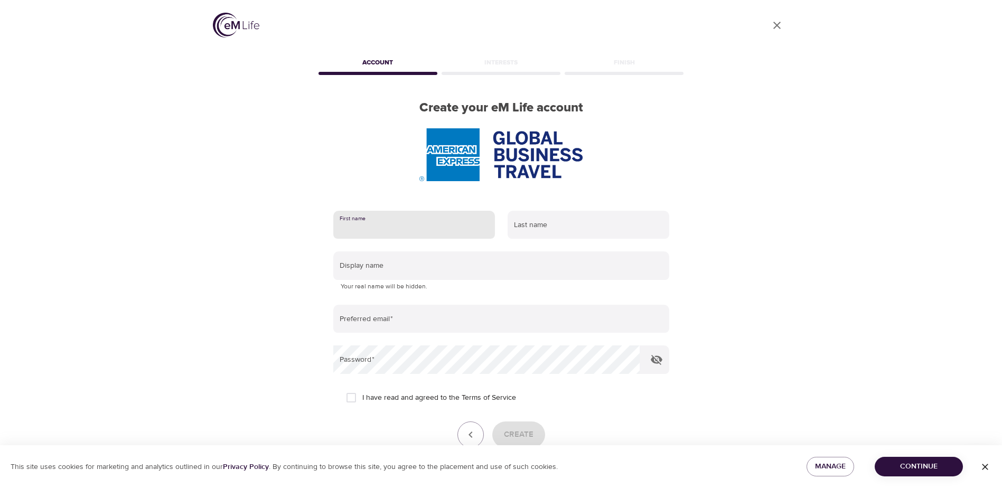 This screenshot has height=488, width=1002. I want to click on button: Manage, so click(830, 466).